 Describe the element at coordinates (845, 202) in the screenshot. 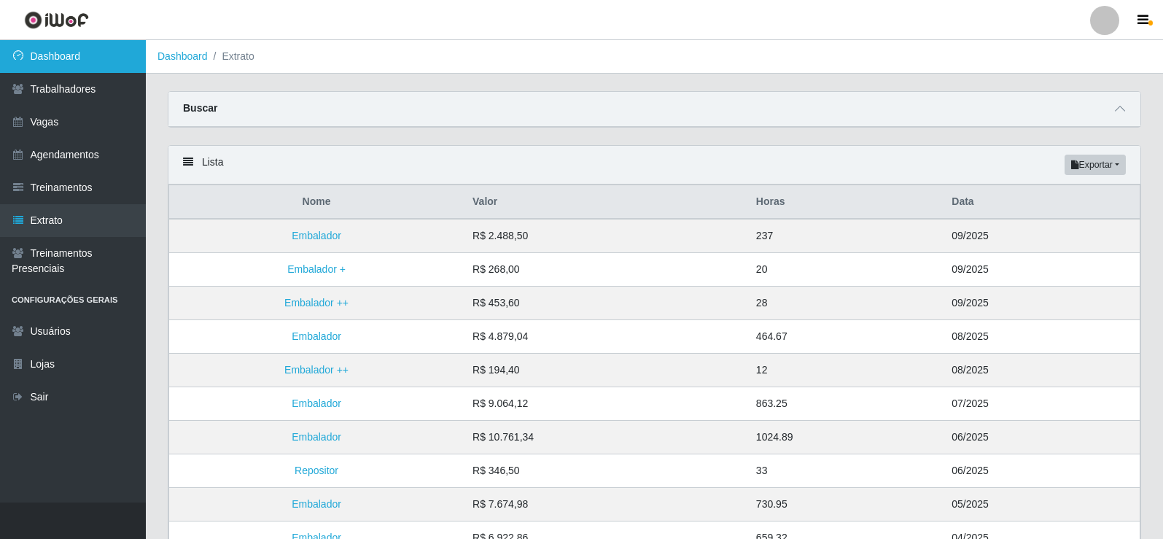

I see `th: Horas` at that location.